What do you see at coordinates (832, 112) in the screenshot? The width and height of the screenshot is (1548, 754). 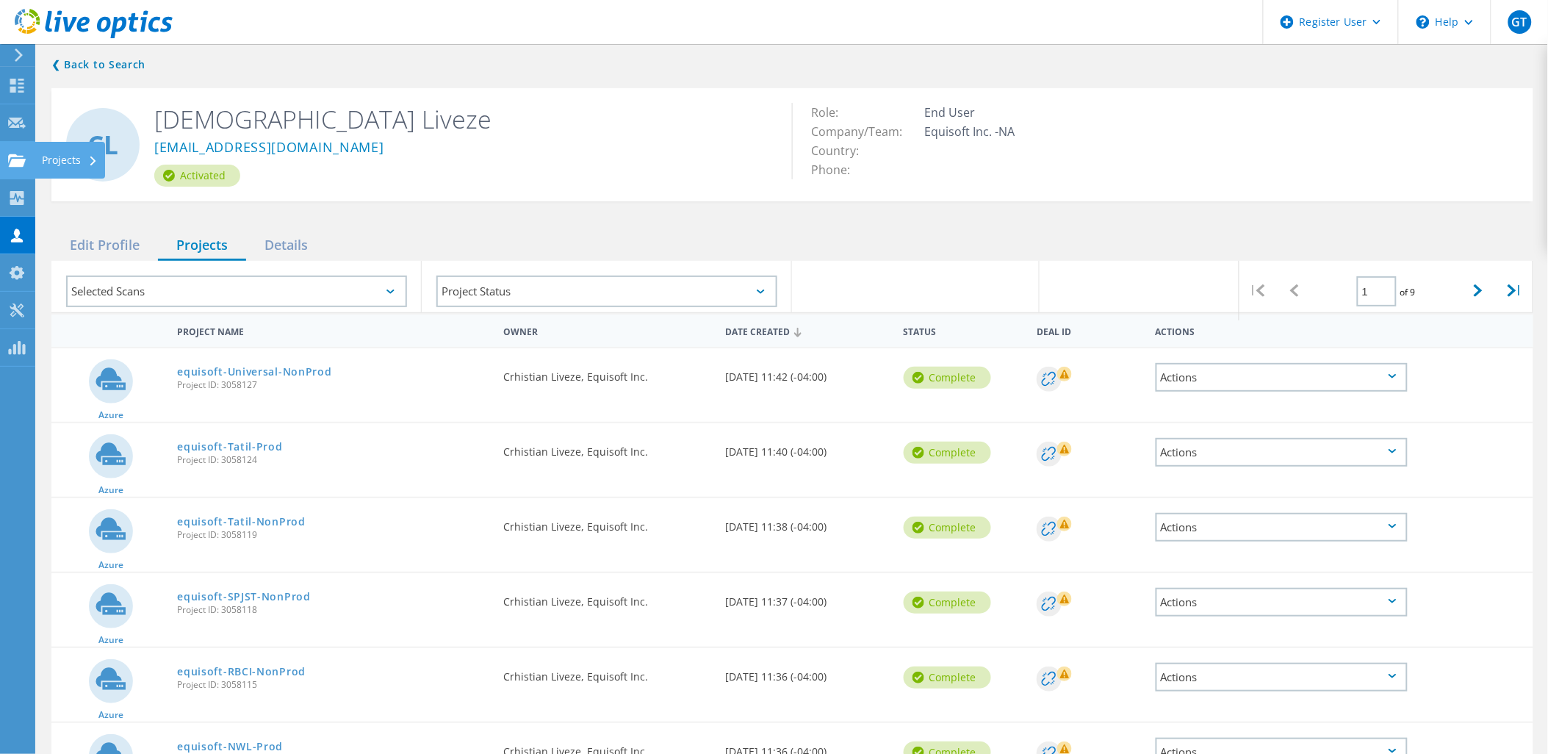 I see `span: Role:` at bounding box center [832, 112].